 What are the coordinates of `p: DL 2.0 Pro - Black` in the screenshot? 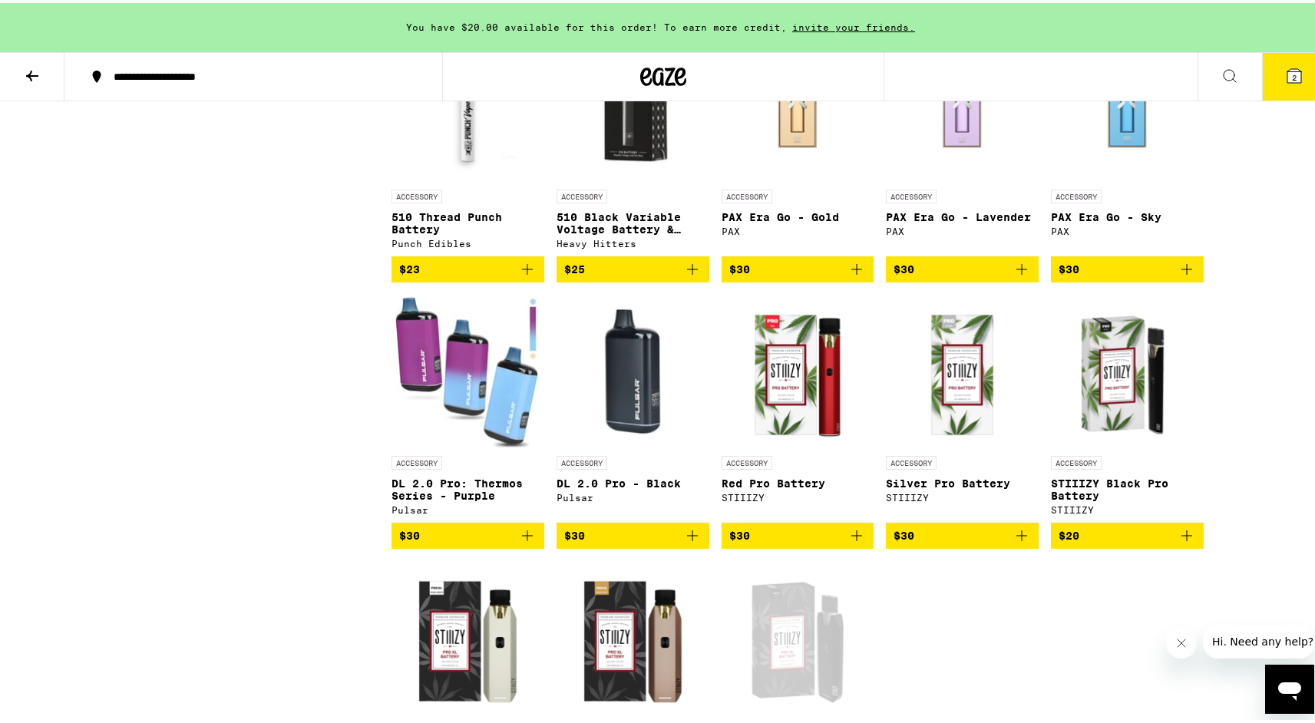 It's located at (632, 480).